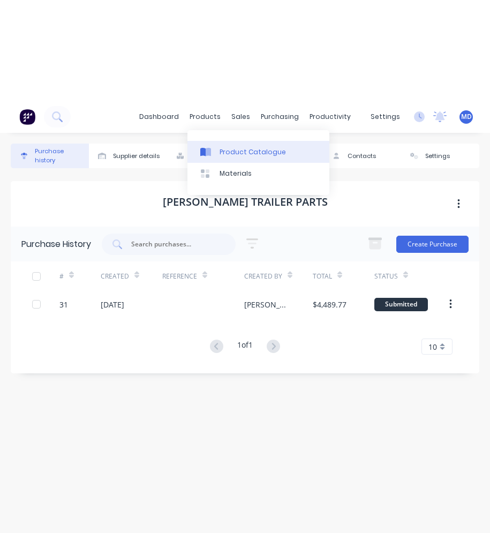 This screenshot has width=490, height=533. What do you see at coordinates (258, 173) in the screenshot?
I see `a: Materials` at bounding box center [258, 173].